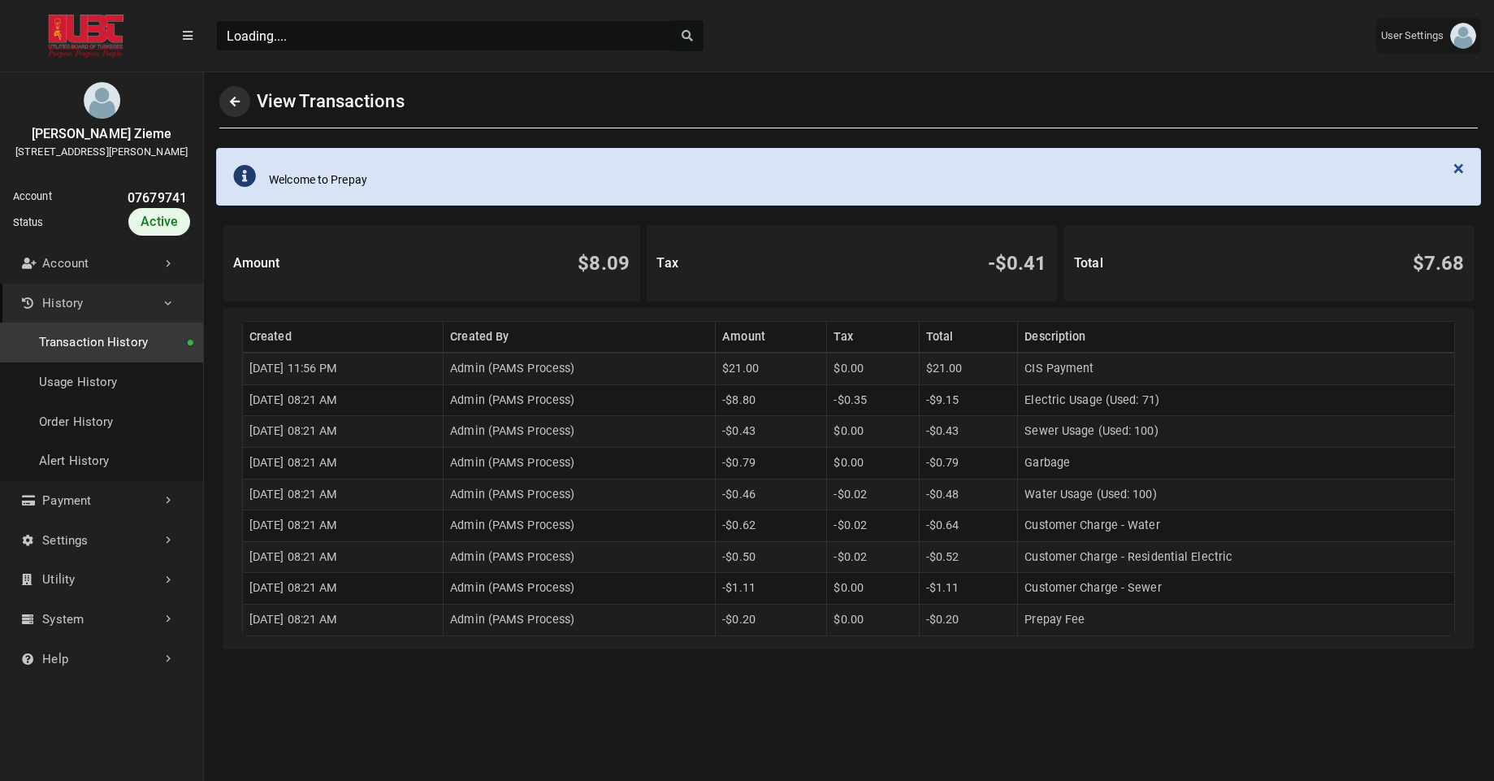 This screenshot has height=781, width=1494. Describe the element at coordinates (331, 263) in the screenshot. I see `h2: Amount` at that location.